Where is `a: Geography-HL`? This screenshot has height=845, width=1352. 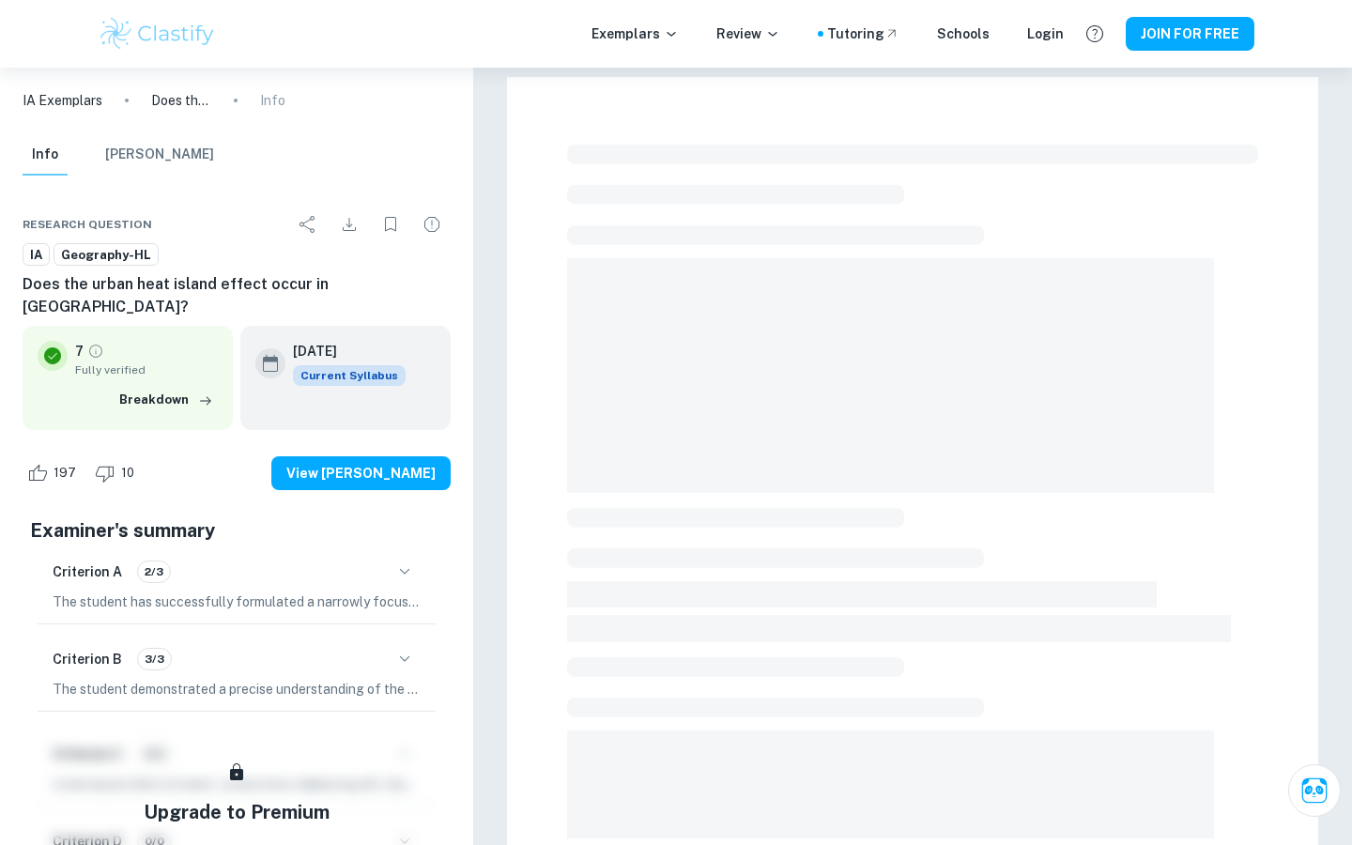 a: Geography-HL is located at coordinates (106, 254).